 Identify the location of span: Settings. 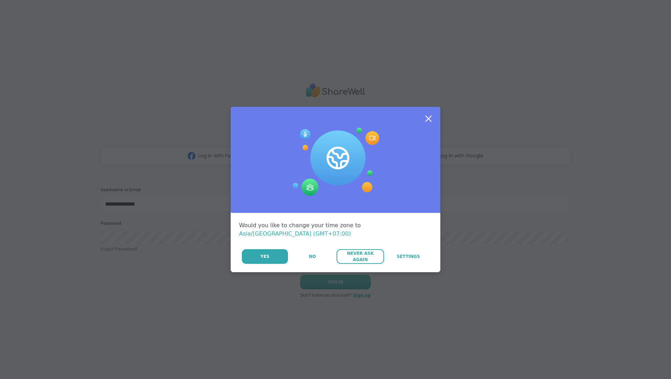
(408, 257).